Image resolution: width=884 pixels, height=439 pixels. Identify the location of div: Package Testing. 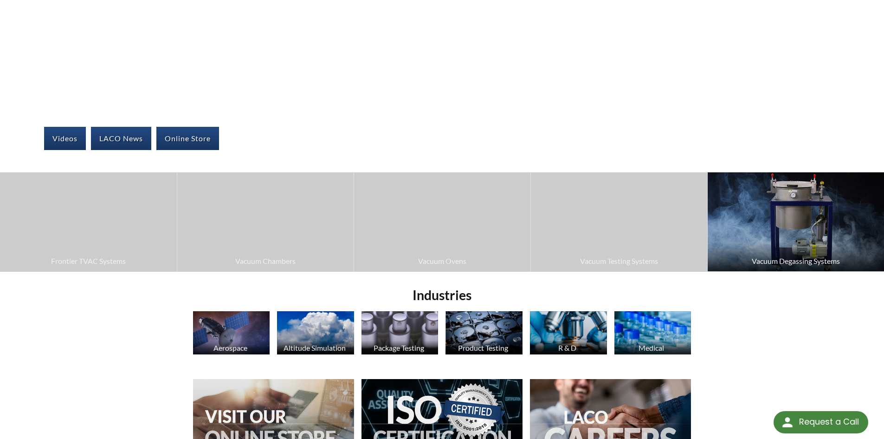
(399, 347).